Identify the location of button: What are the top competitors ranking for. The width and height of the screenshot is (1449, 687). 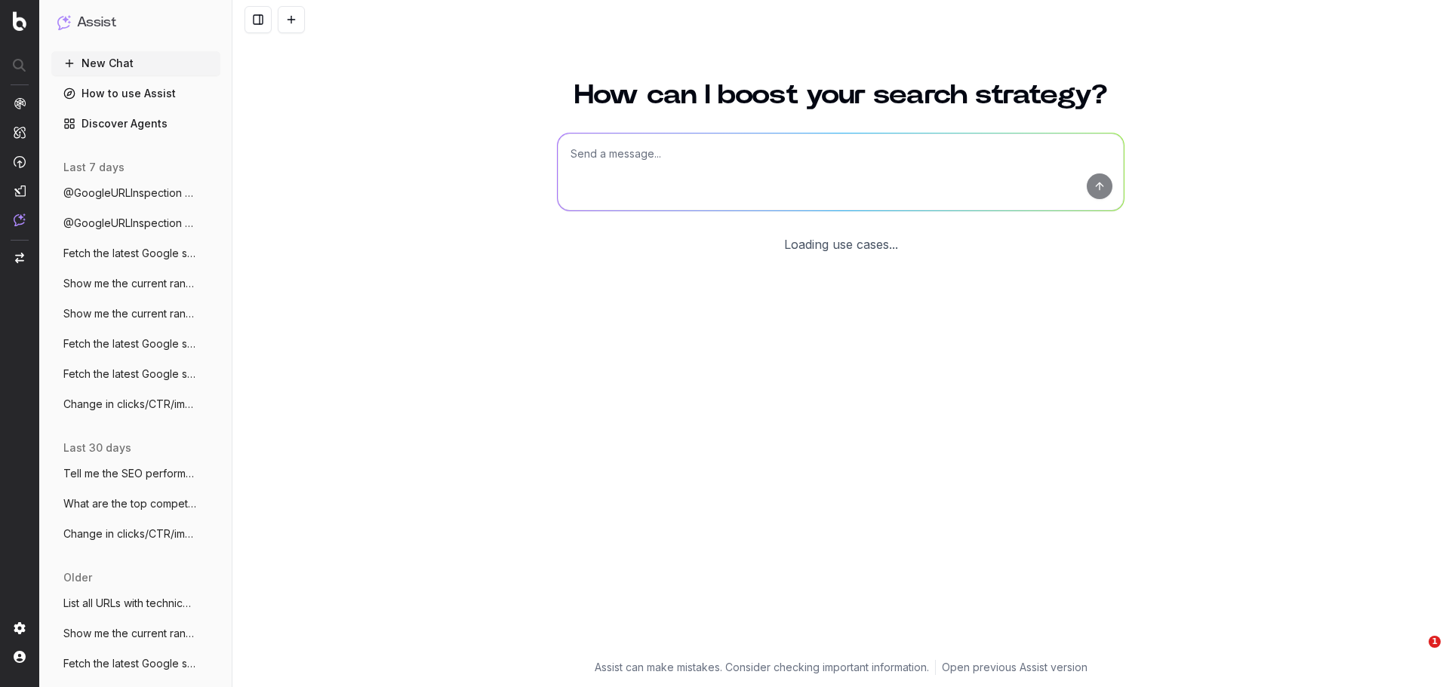
(136, 504).